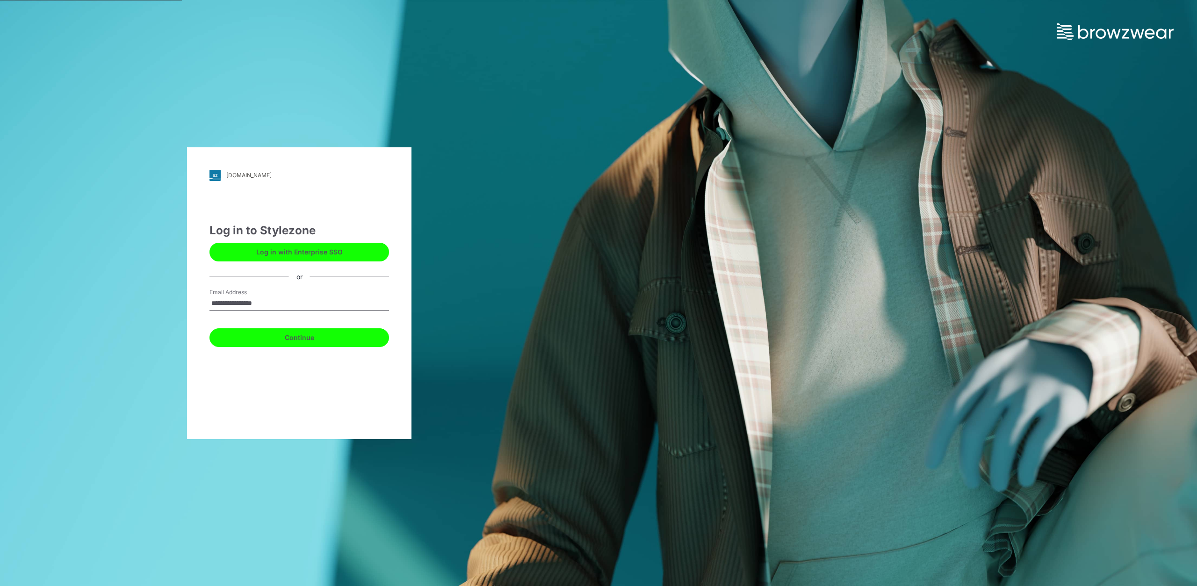 Image resolution: width=1197 pixels, height=586 pixels. What do you see at coordinates (215, 175) in the screenshot?
I see `img: svg+xml;base64,PHN2ZyB3aWR0aD0iMjgiIGhlaWdodD0iMjgiIHZpZXdCb3g9IjAgMCAyOCAyOCIgZmlsbD0ibm9uZSIgeG...` at bounding box center [215, 175].